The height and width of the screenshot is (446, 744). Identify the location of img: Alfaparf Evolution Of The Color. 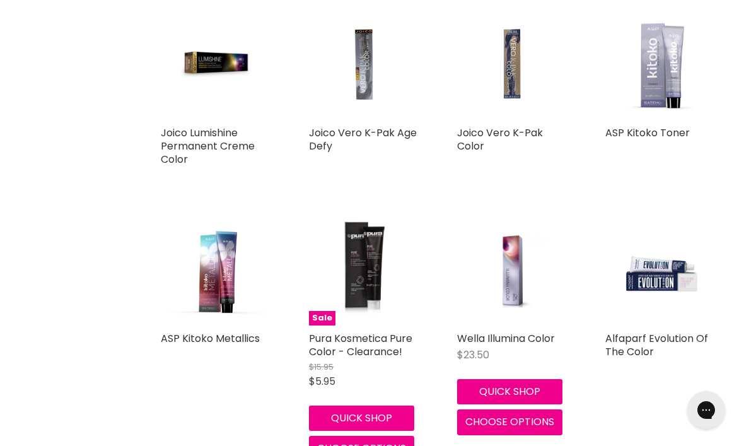
(660, 270).